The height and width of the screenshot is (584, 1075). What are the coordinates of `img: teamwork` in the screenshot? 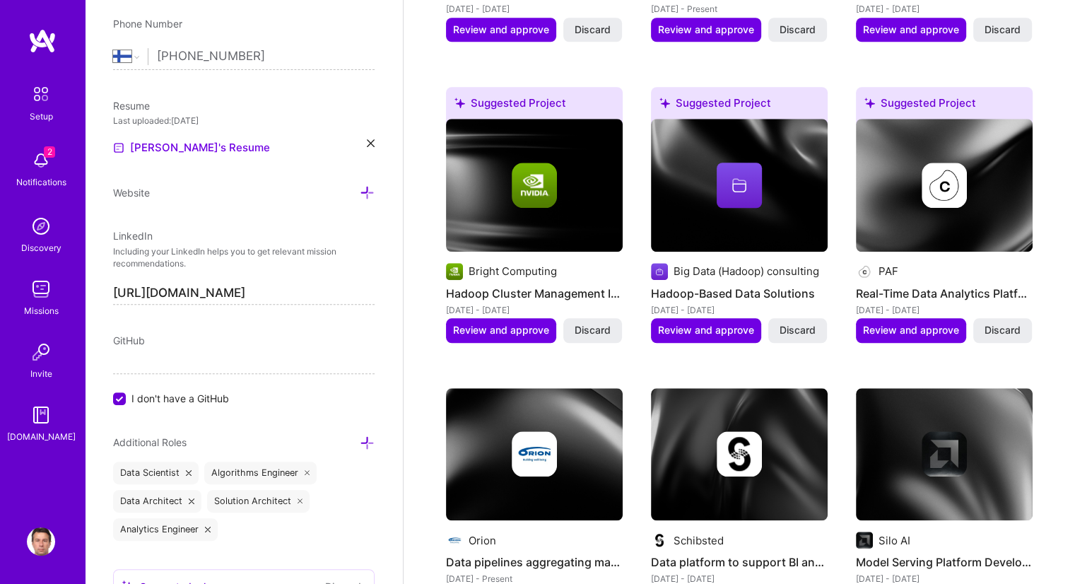 It's located at (41, 289).